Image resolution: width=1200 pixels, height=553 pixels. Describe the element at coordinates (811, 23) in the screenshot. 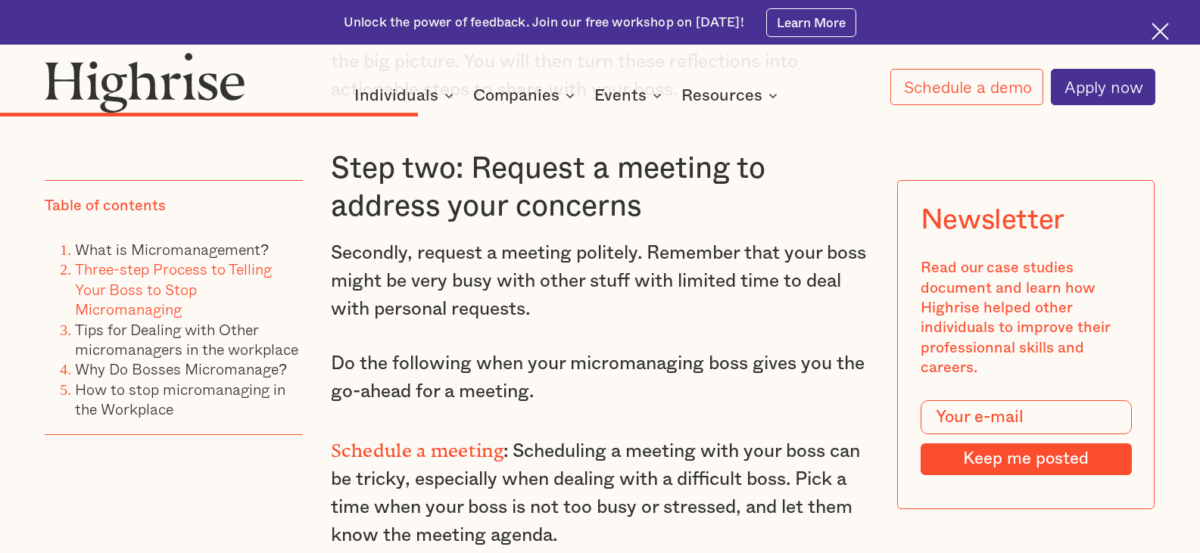

I see `a: Learn More` at that location.